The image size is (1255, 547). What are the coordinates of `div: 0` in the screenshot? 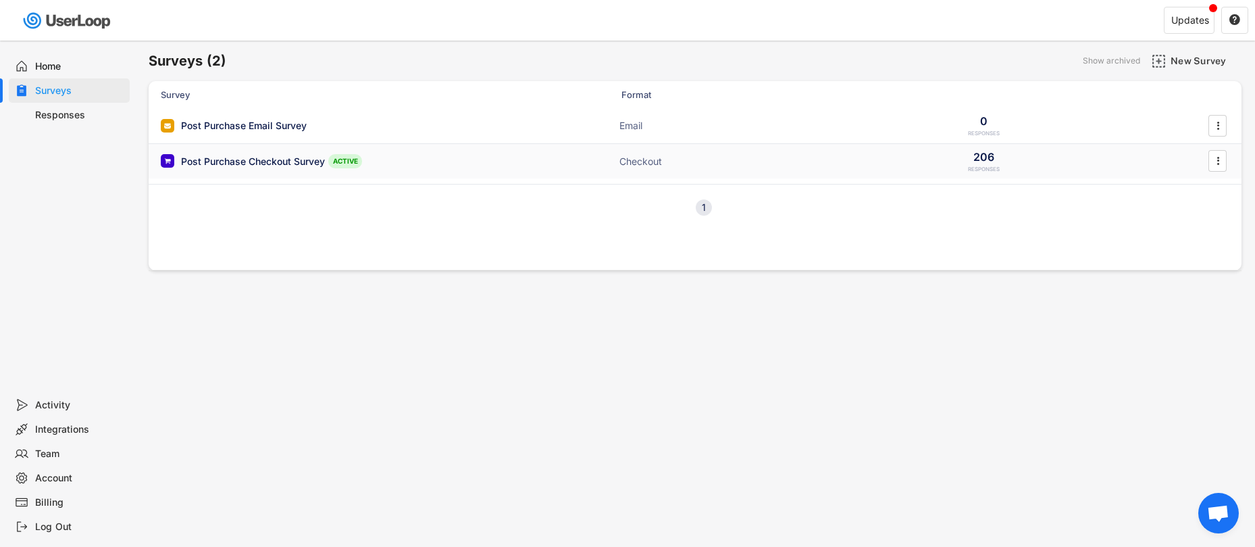 It's located at (984, 121).